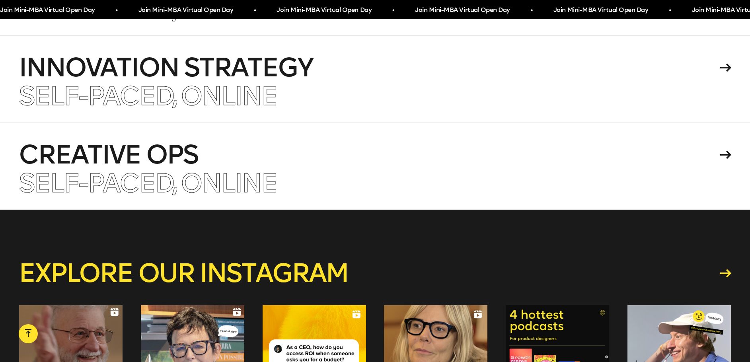 The width and height of the screenshot is (750, 362). What do you see at coordinates (375, 274) in the screenshot?
I see `a: Explore our instagram` at bounding box center [375, 274].